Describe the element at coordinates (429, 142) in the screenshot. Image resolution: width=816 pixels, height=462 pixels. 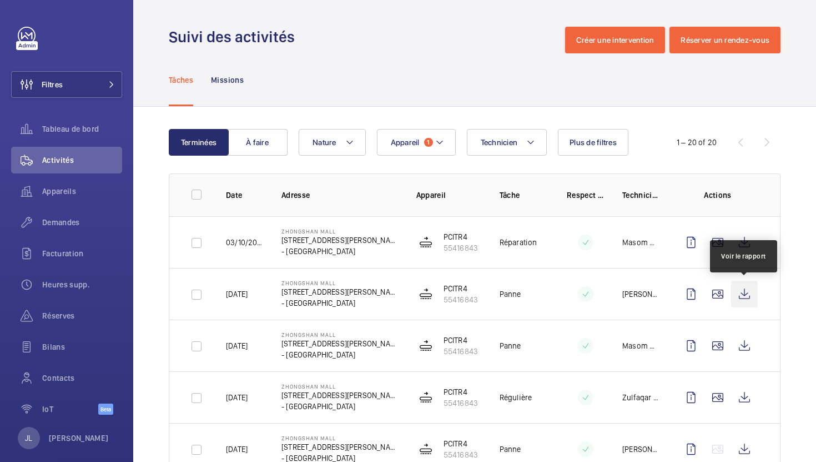
I see `span: 1` at that location.